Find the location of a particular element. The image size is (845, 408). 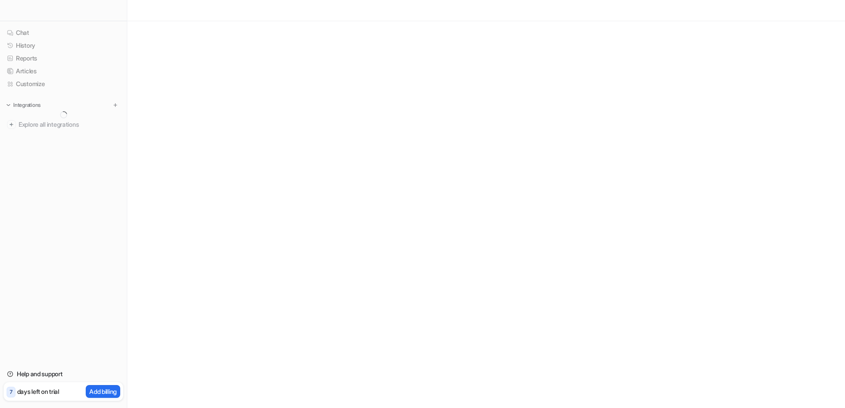

img: menu_add.svg is located at coordinates (115, 105).